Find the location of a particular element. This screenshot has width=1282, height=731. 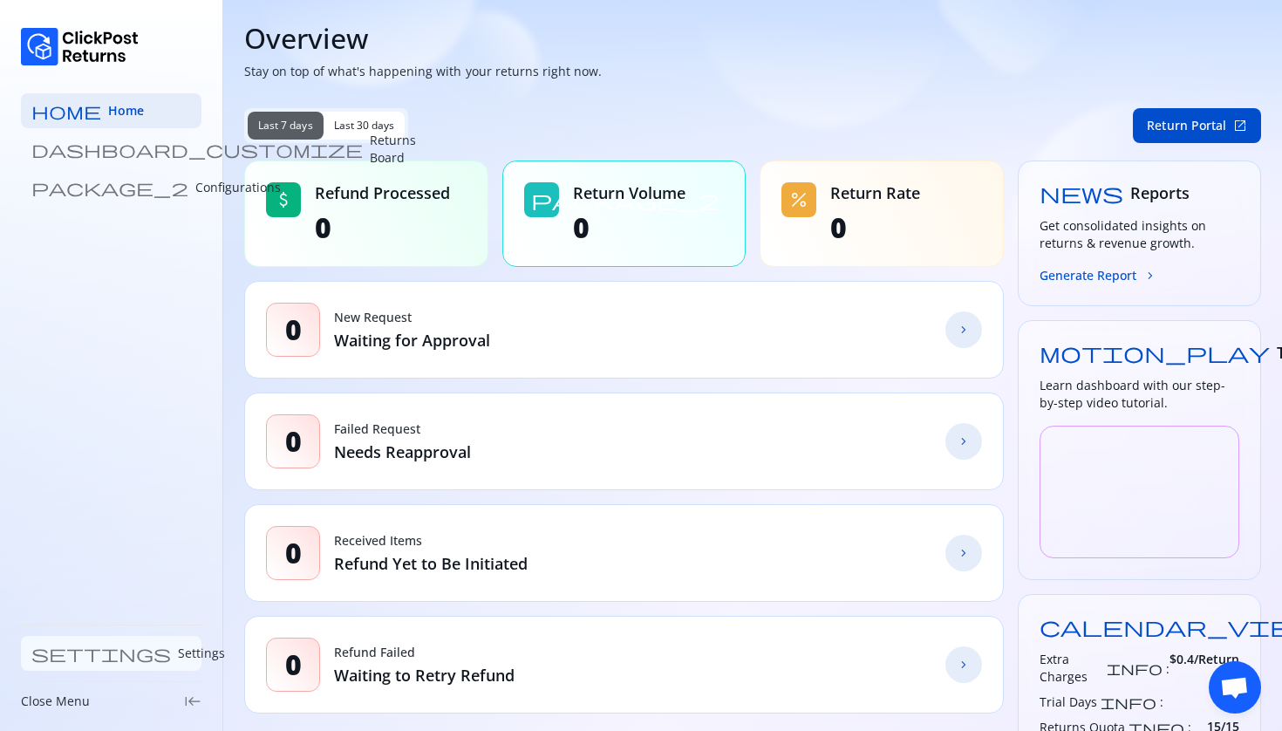

button: Last 7 days is located at coordinates (285, 126).